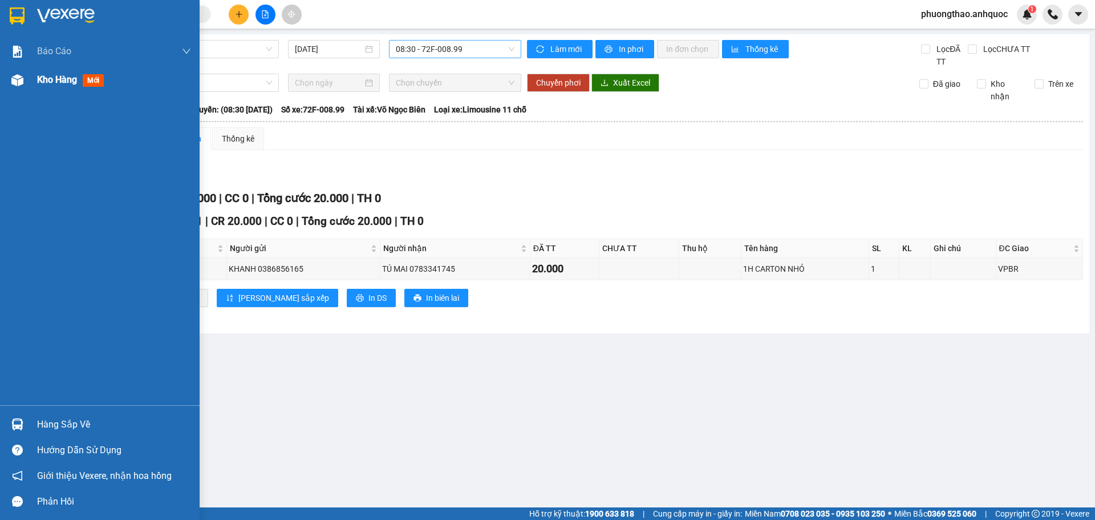 The height and width of the screenshot is (520, 1095). What do you see at coordinates (291, 14) in the screenshot?
I see `button: aim` at bounding box center [291, 14].